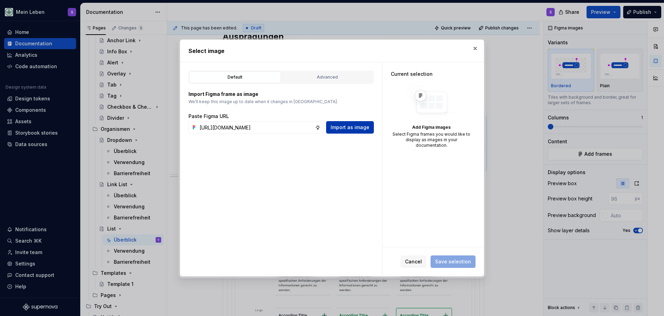 The image size is (664, 316). I want to click on div: Default, so click(235, 77).